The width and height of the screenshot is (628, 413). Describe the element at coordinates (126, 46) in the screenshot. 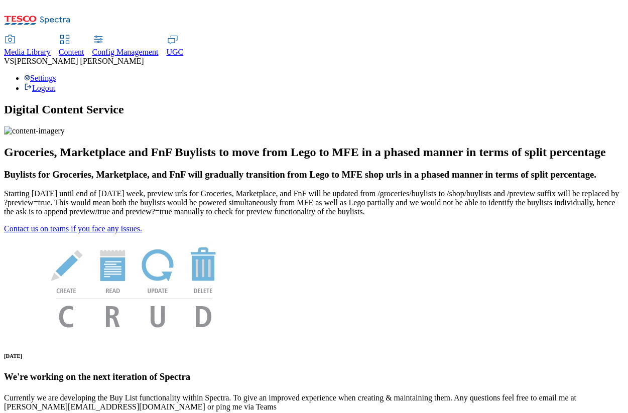

I see `a: Config Management` at that location.